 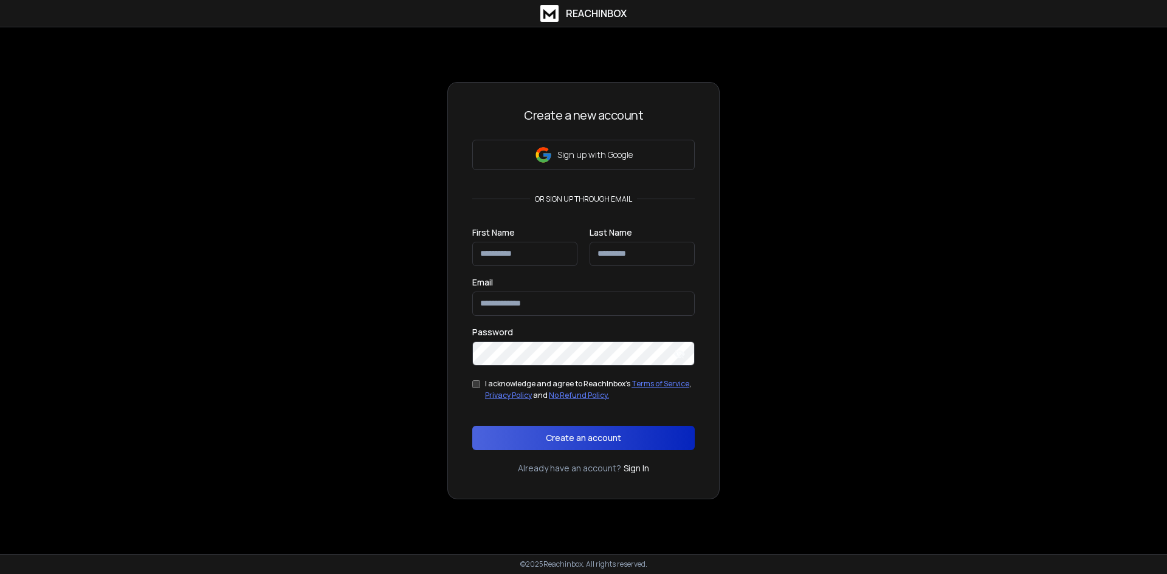 I want to click on div: I acknowledge and agree to ReachInbox's , and, so click(x=590, y=390).